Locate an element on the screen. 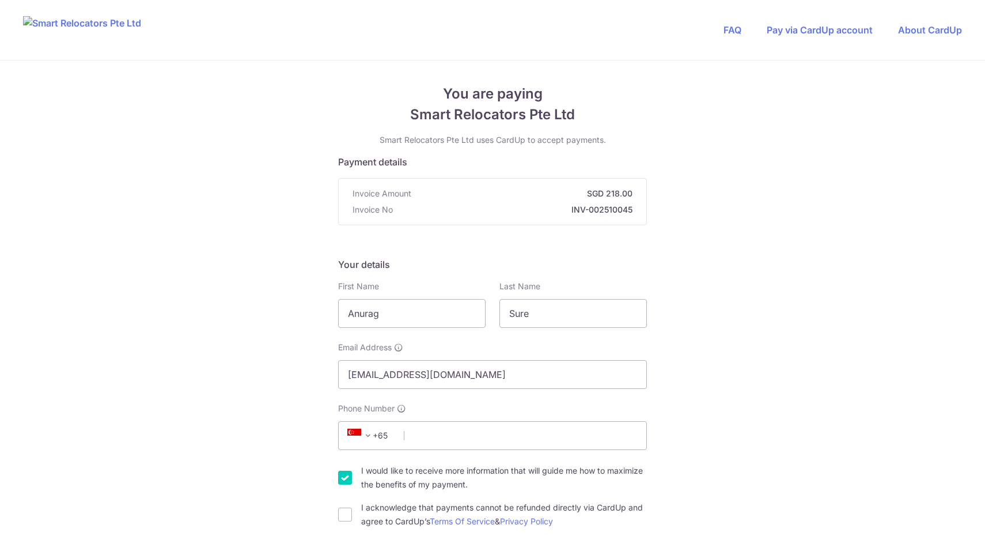  span: Invoice No is located at coordinates (373, 210).